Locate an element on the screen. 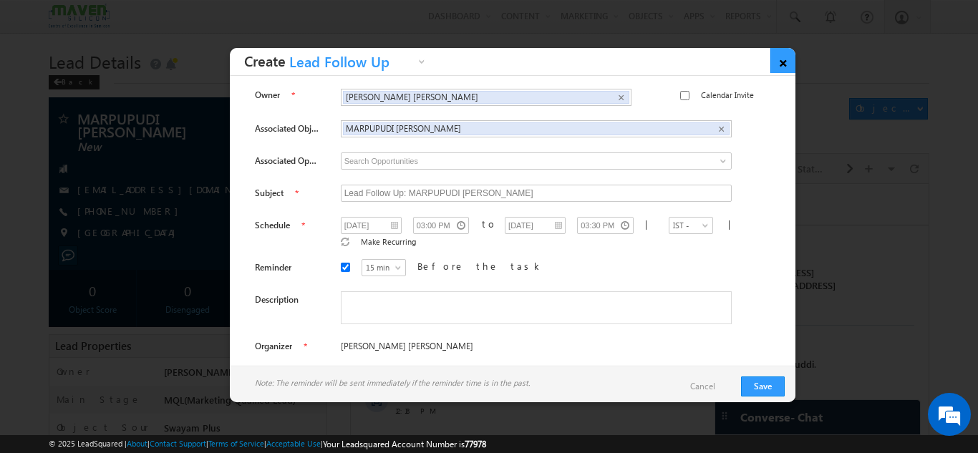  div: to is located at coordinates (484, 224).